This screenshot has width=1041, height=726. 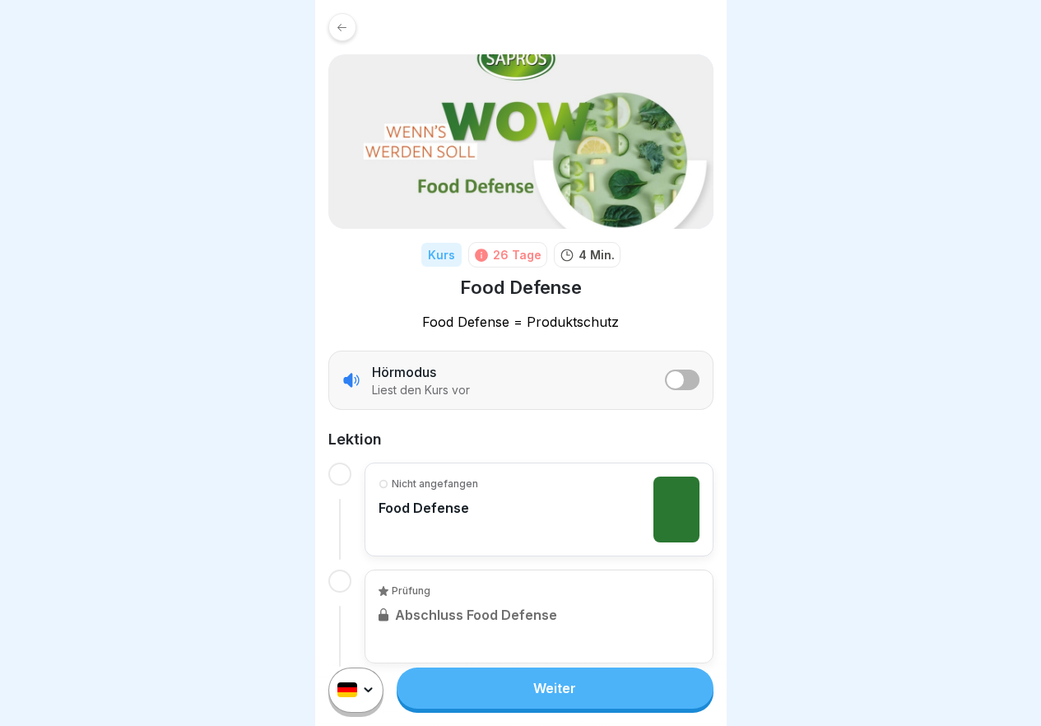 What do you see at coordinates (521, 287) in the screenshot?
I see `h1: Food Defense` at bounding box center [521, 287].